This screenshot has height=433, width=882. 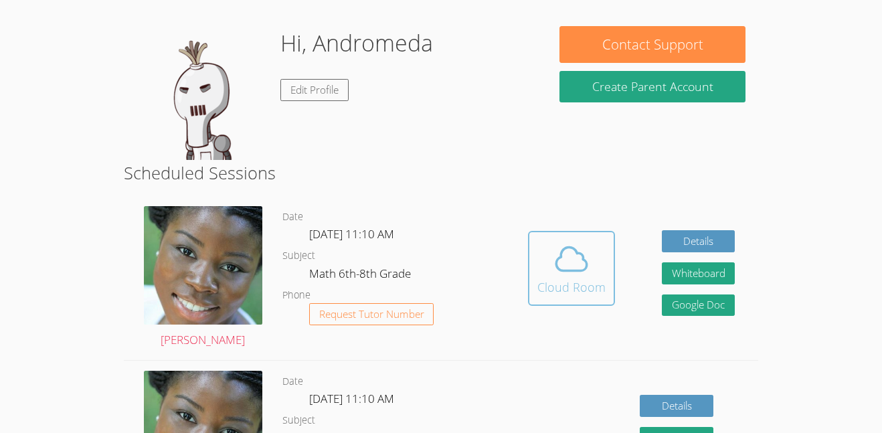 I want to click on img: 1000004422.jpg, so click(x=203, y=265).